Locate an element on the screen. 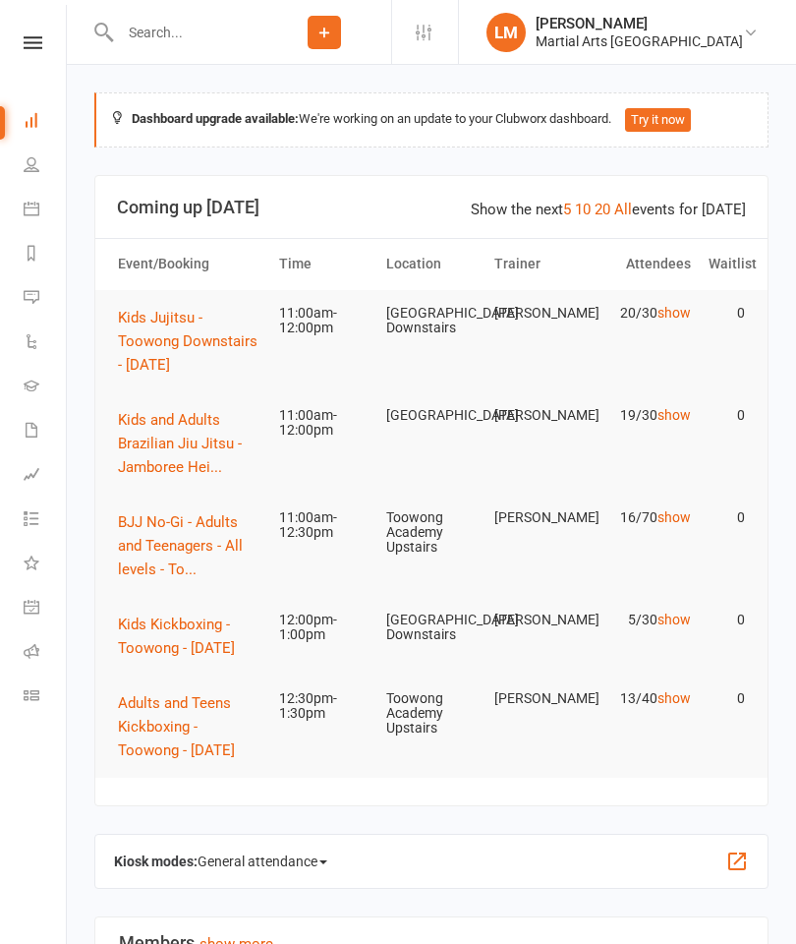 Image resolution: width=796 pixels, height=944 pixels. td: 13/40 is located at coordinates (646, 698).